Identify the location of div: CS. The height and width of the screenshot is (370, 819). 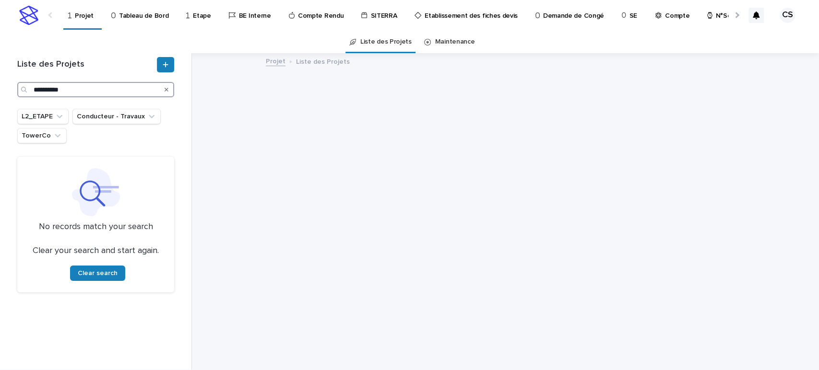
(787, 15).